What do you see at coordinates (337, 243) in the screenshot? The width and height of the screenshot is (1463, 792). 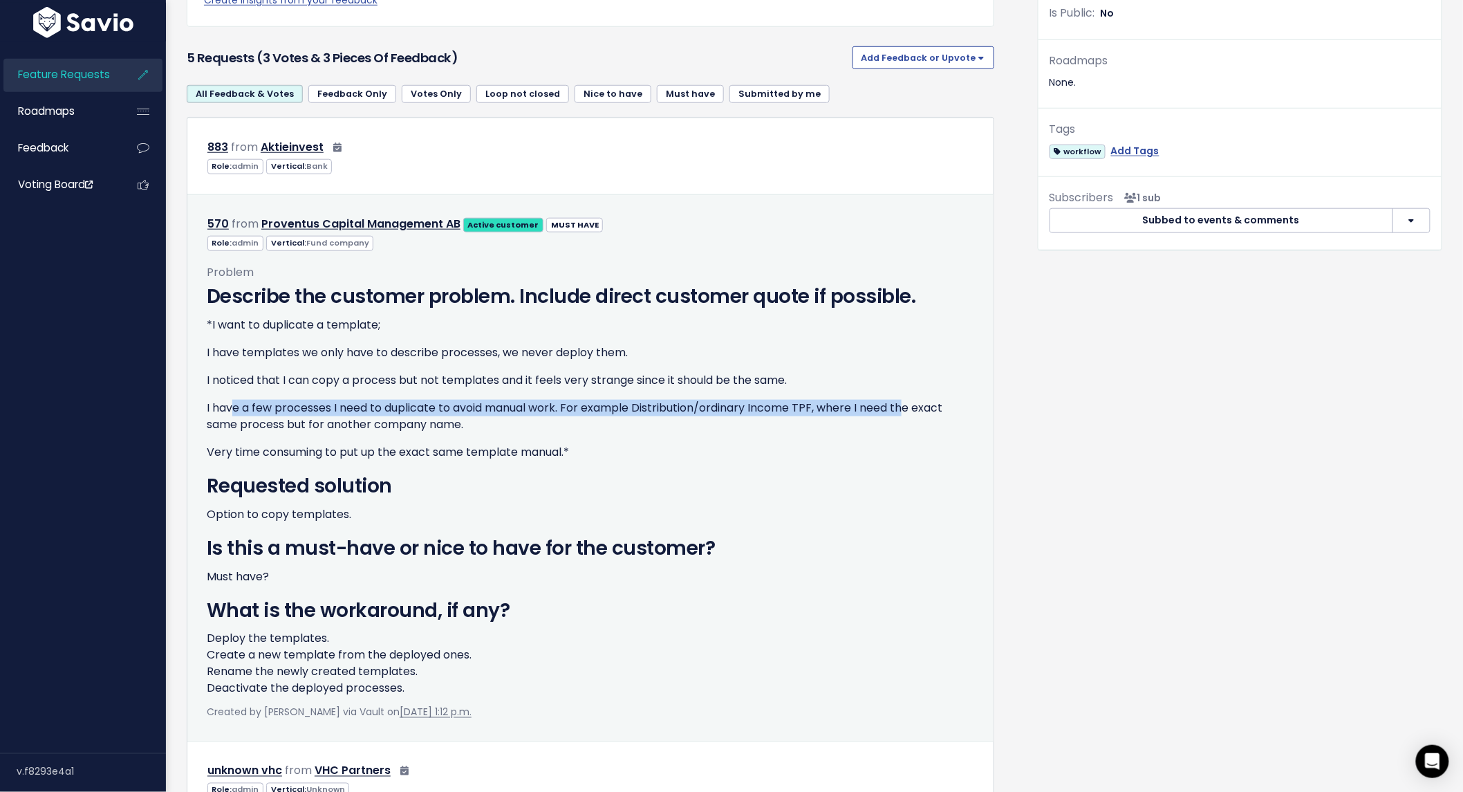 I see `span: Fund company` at bounding box center [337, 243].